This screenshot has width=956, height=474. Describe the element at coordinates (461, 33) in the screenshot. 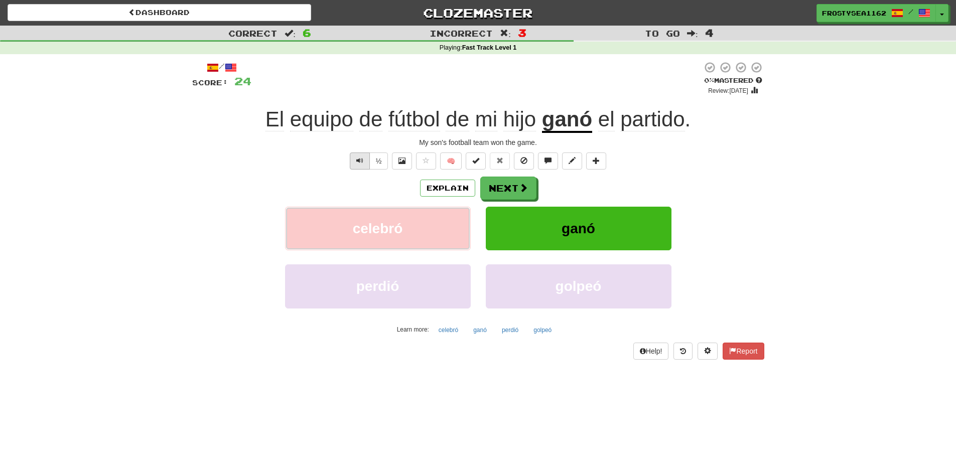

I see `span: Incorrect` at that location.